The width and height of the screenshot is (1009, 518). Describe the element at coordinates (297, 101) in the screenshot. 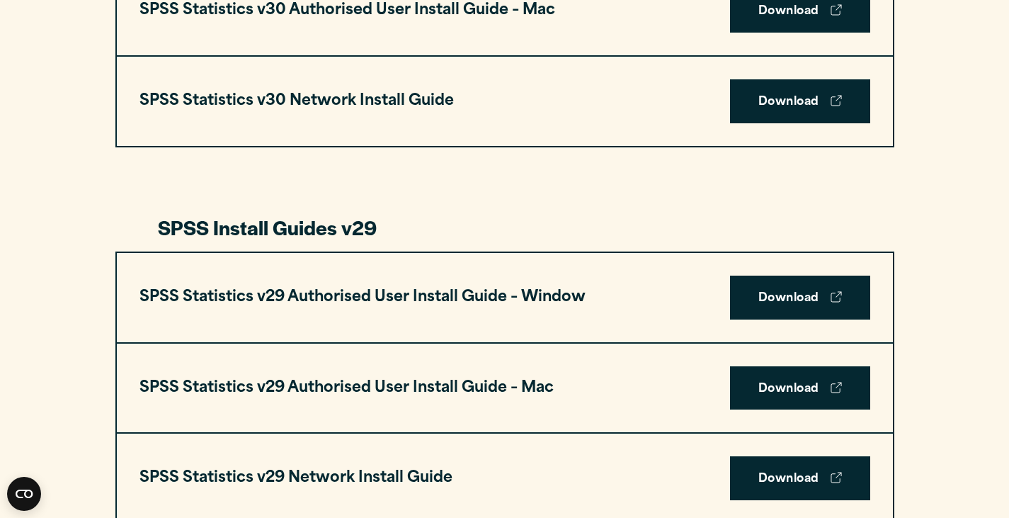

I see `h3: SPSS Statistics v30 Network Install Guide` at that location.